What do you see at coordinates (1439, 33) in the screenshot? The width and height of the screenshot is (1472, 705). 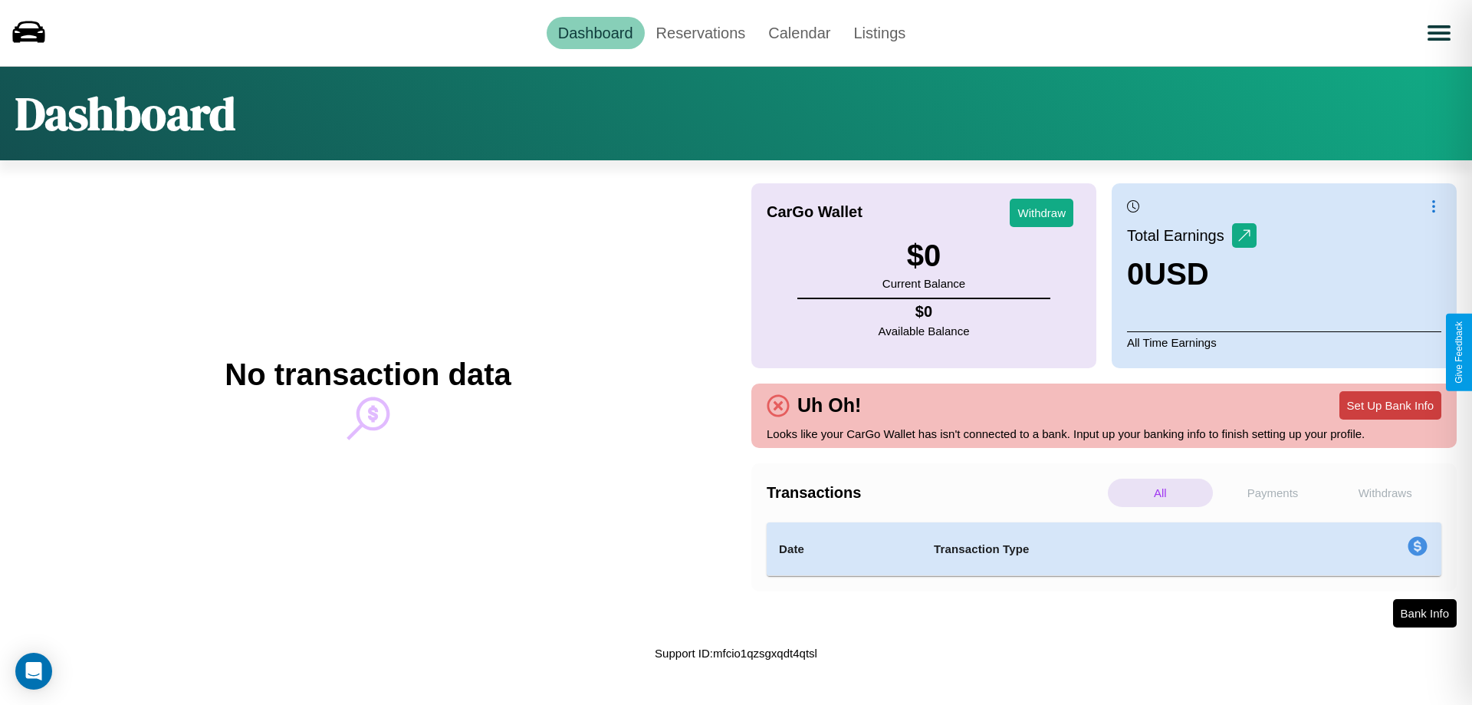 I see `button: Open menu` at bounding box center [1439, 33].